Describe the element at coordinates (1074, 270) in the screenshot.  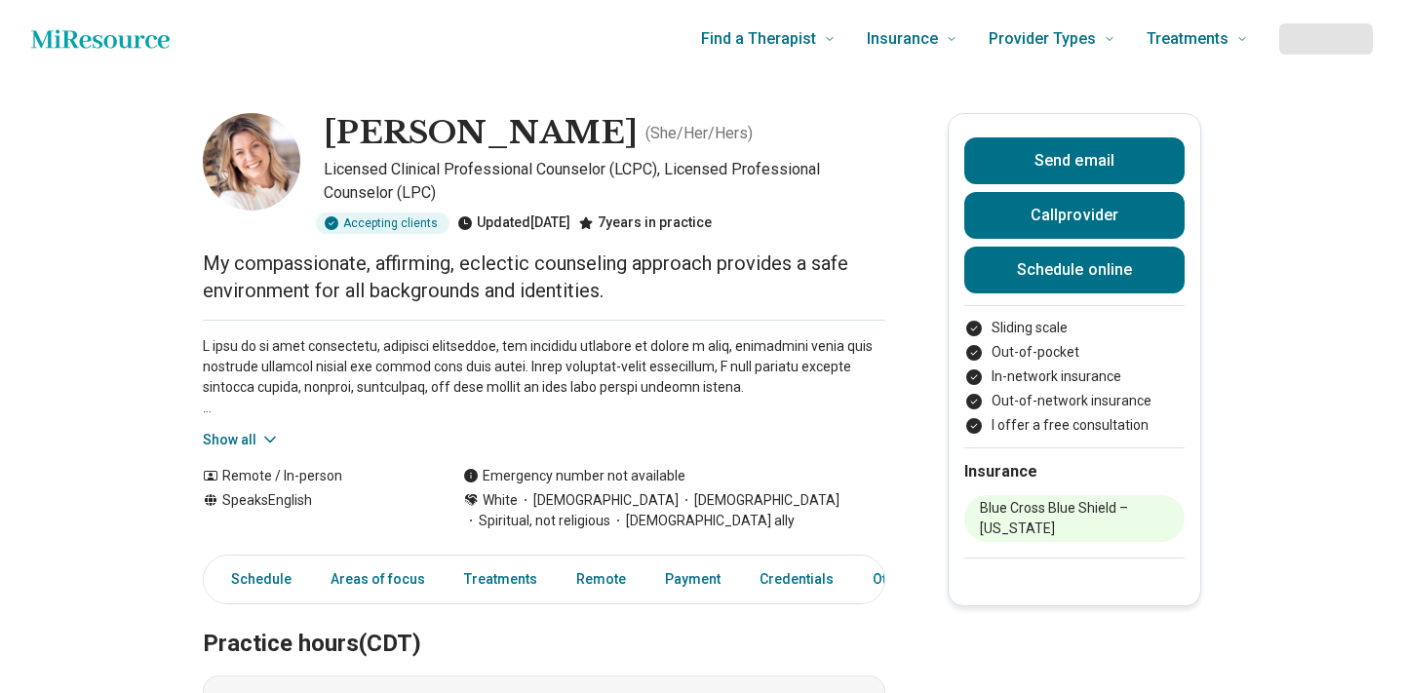
I see `a: Schedule online` at that location.